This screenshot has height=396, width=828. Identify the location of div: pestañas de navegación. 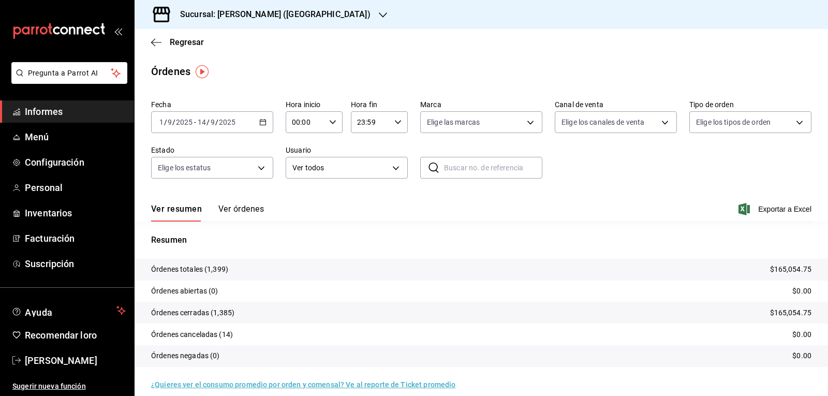
(208, 212).